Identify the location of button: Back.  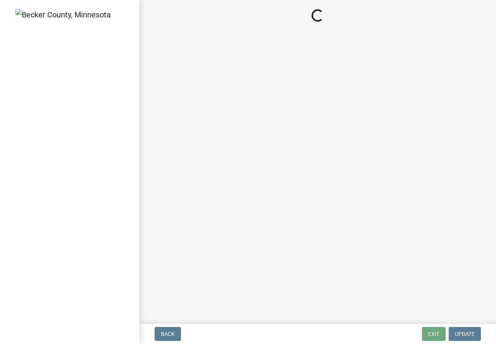
(168, 334).